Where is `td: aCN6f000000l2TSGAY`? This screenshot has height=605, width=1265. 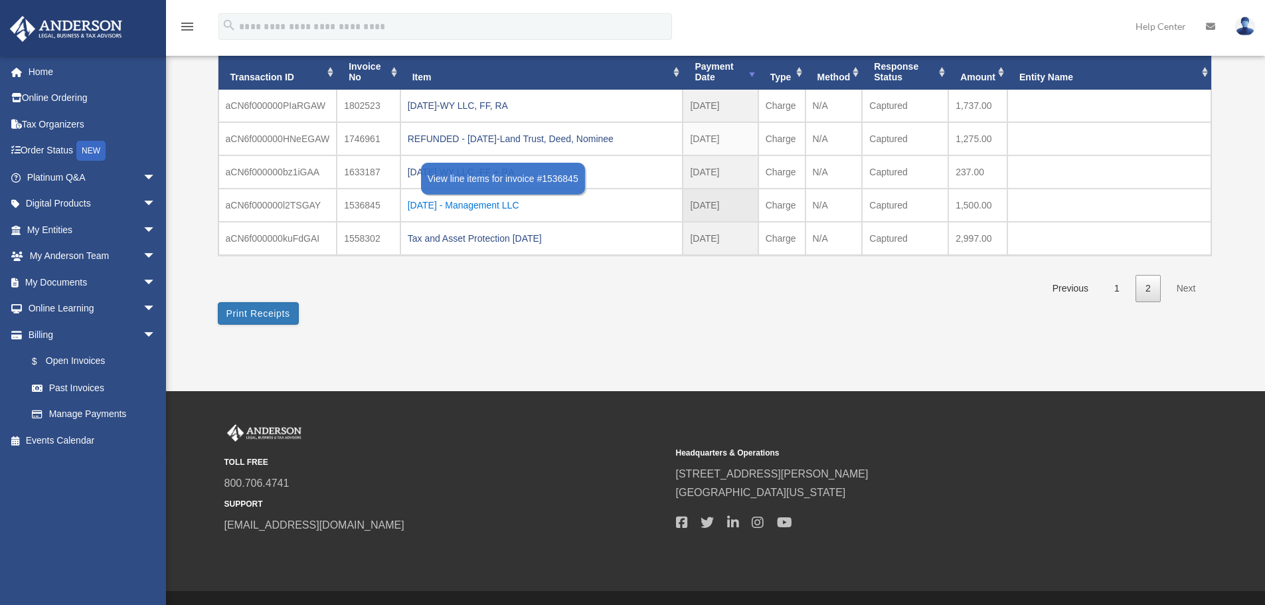 td: aCN6f000000l2TSGAY is located at coordinates (278, 205).